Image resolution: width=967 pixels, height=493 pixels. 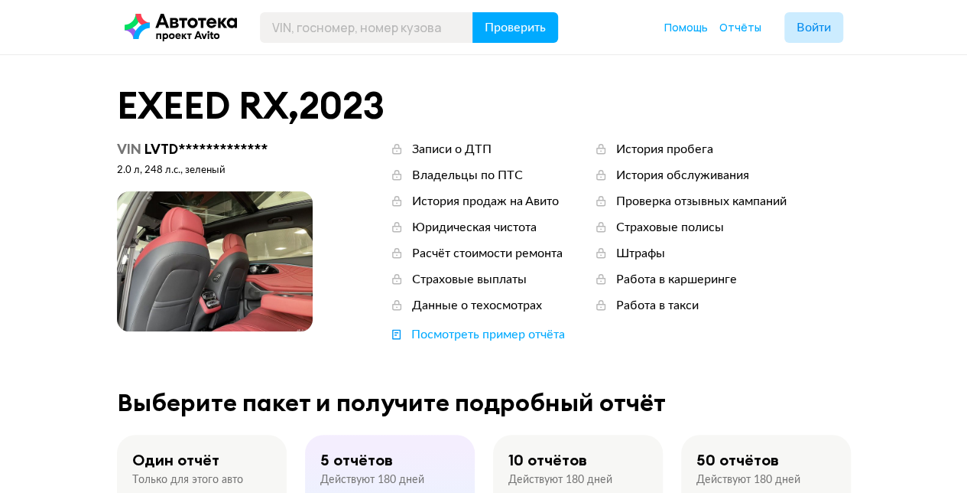 I want to click on div: Один отчёт, so click(x=176, y=460).